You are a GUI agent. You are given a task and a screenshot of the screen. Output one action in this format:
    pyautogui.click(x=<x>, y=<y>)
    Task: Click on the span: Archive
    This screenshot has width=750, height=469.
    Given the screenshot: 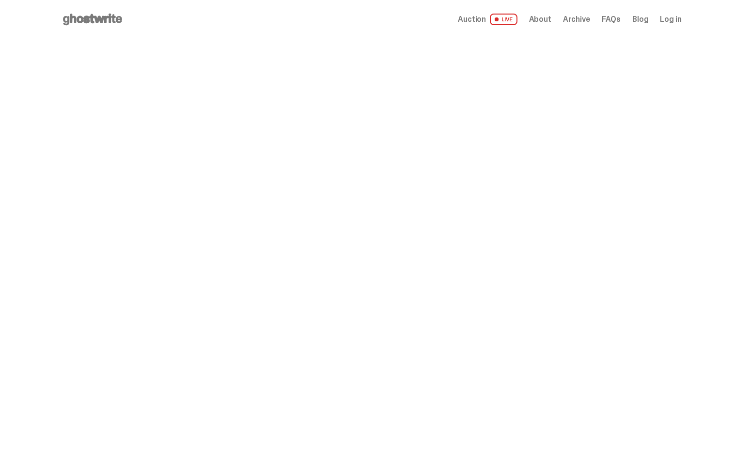 What is the action you would take?
    pyautogui.click(x=576, y=19)
    